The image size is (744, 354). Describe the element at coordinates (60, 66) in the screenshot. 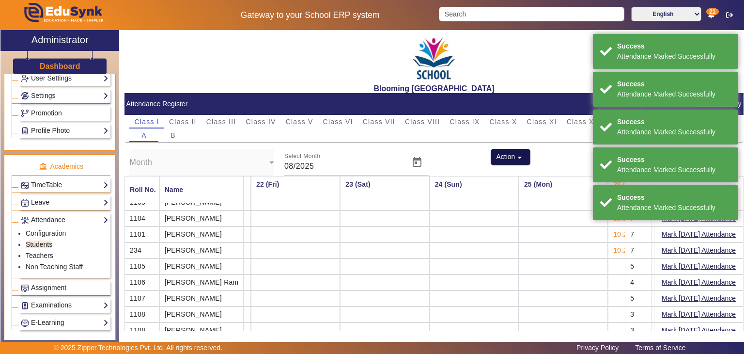

I see `a: Dashboard` at that location.